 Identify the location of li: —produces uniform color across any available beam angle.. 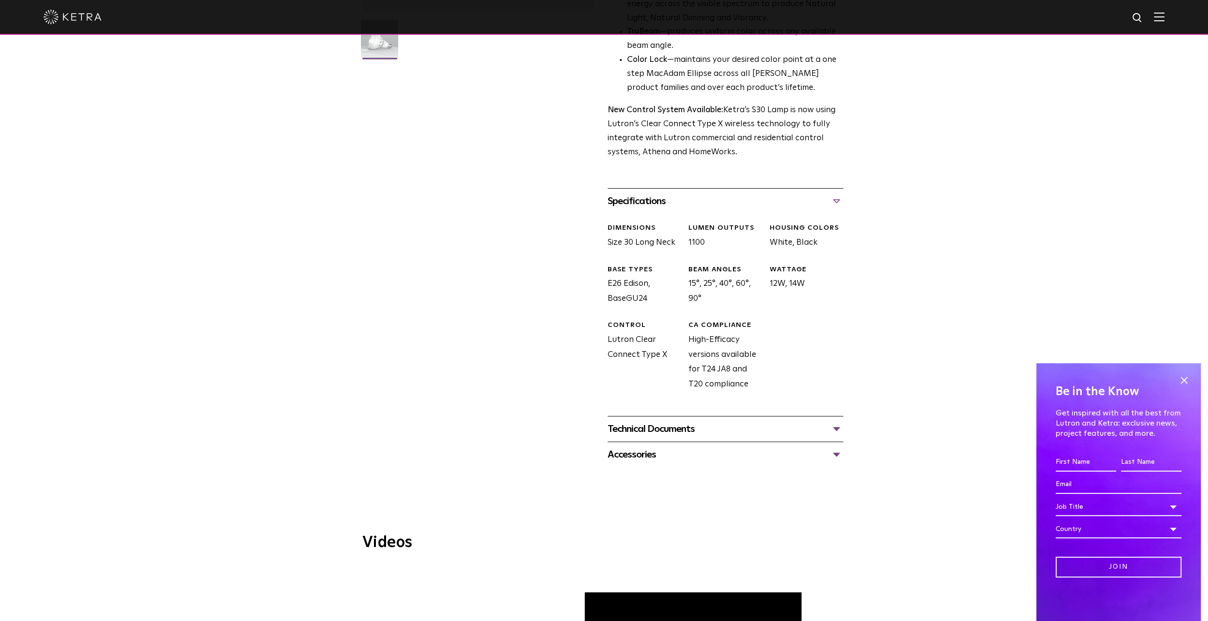
(735, 39).